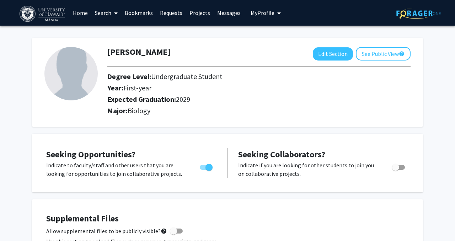  I want to click on a: Messages, so click(229, 13).